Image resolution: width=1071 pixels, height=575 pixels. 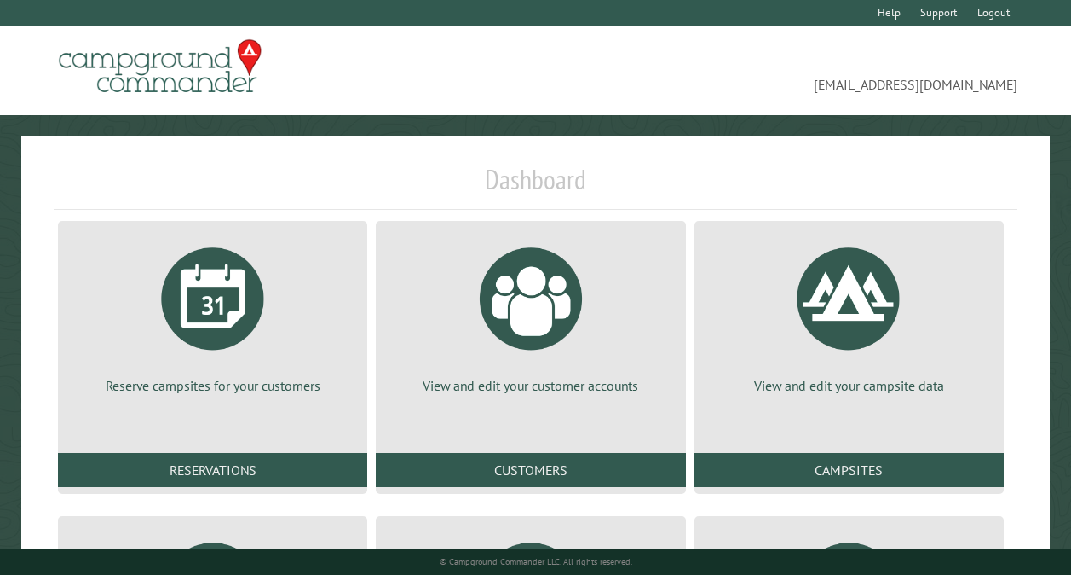 What do you see at coordinates (849, 315) in the screenshot?
I see `a: View and edit your campsite data` at bounding box center [849, 315].